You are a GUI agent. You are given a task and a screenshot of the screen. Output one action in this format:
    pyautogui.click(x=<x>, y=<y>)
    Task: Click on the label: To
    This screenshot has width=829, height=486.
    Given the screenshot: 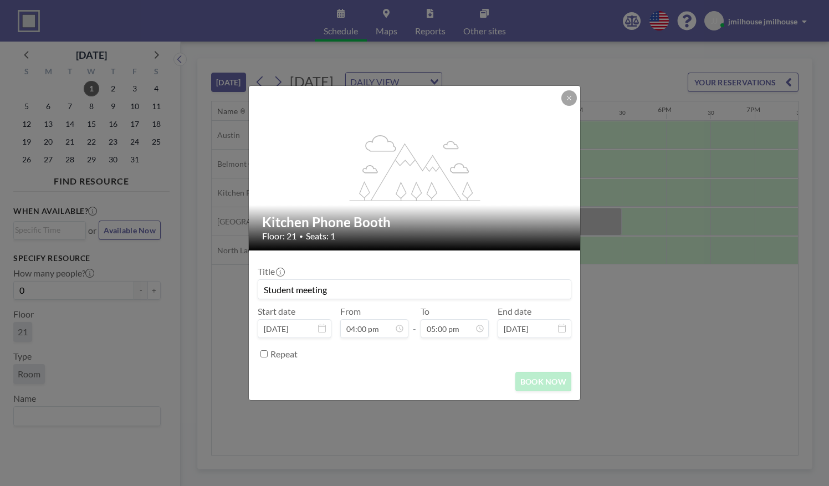 What is the action you would take?
    pyautogui.click(x=425, y=311)
    